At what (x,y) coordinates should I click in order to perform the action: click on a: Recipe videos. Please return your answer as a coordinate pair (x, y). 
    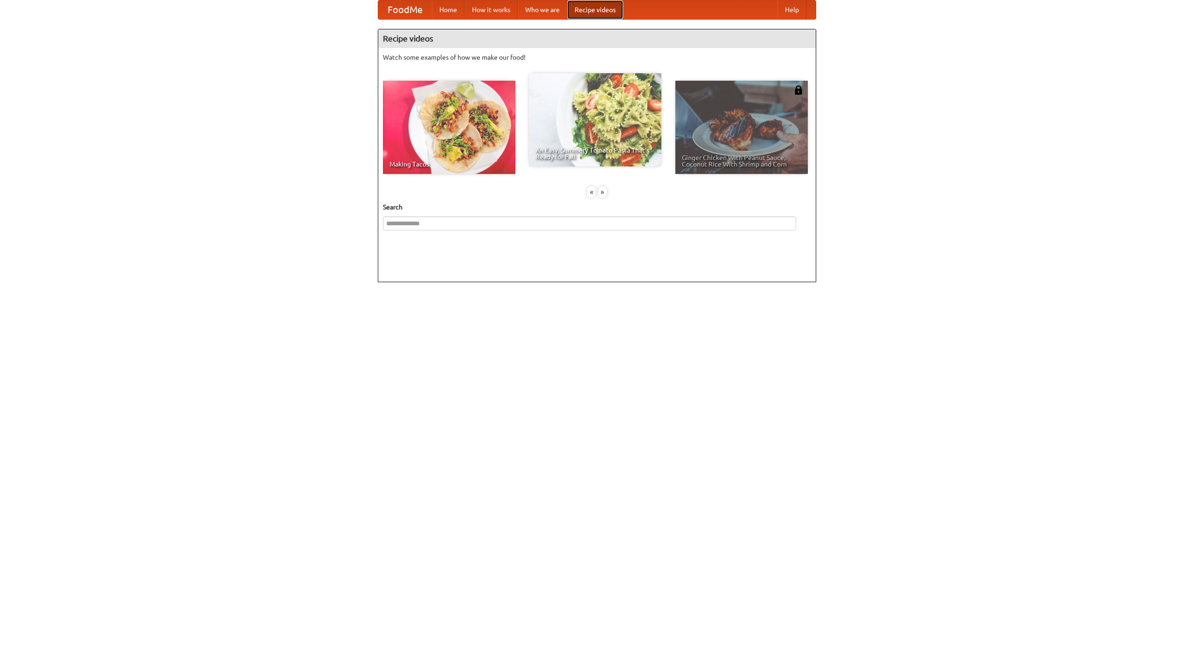
    Looking at the image, I should click on (595, 10).